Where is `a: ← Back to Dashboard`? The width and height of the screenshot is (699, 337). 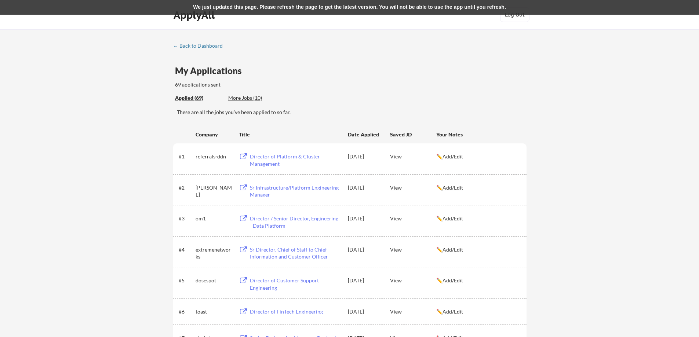
a: ← Back to Dashboard is located at coordinates (201, 47).